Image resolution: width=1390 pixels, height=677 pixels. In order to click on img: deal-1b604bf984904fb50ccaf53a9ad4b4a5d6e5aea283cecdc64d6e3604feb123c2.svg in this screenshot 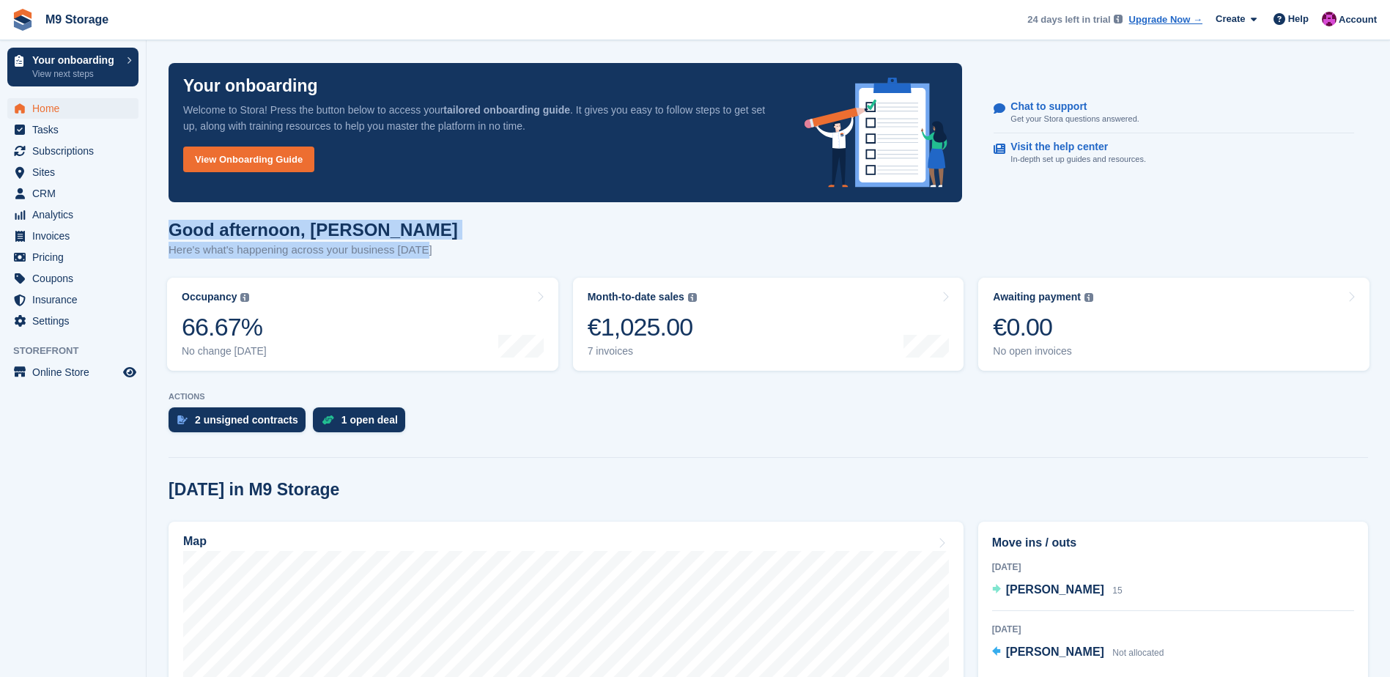, I will do `click(328, 420)`.